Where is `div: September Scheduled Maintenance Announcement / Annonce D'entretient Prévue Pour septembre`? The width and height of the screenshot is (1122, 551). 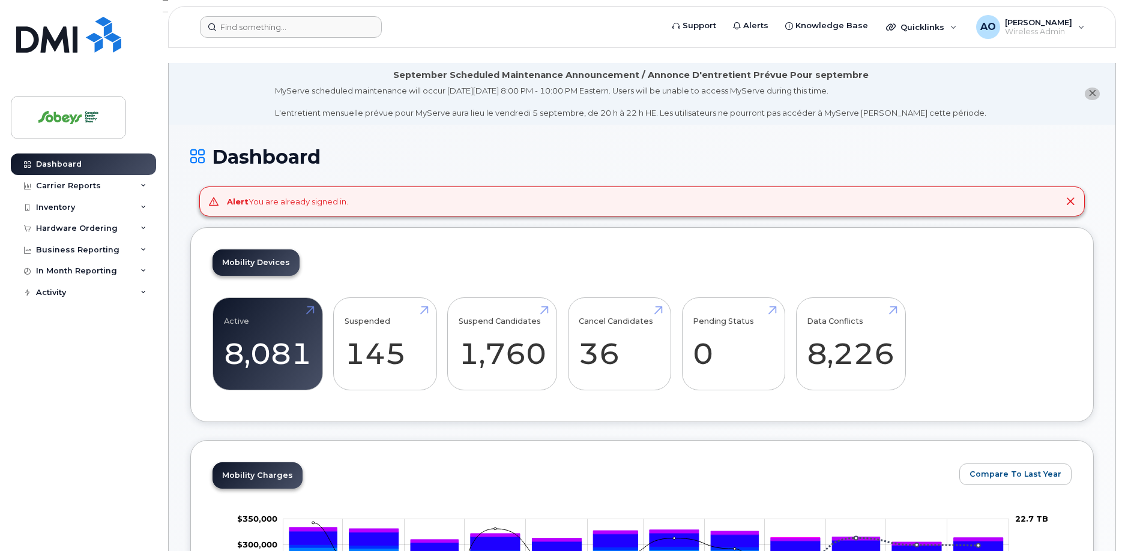 div: September Scheduled Maintenance Announcement / Annonce D'entretient Prévue Pour septembre is located at coordinates (631, 75).